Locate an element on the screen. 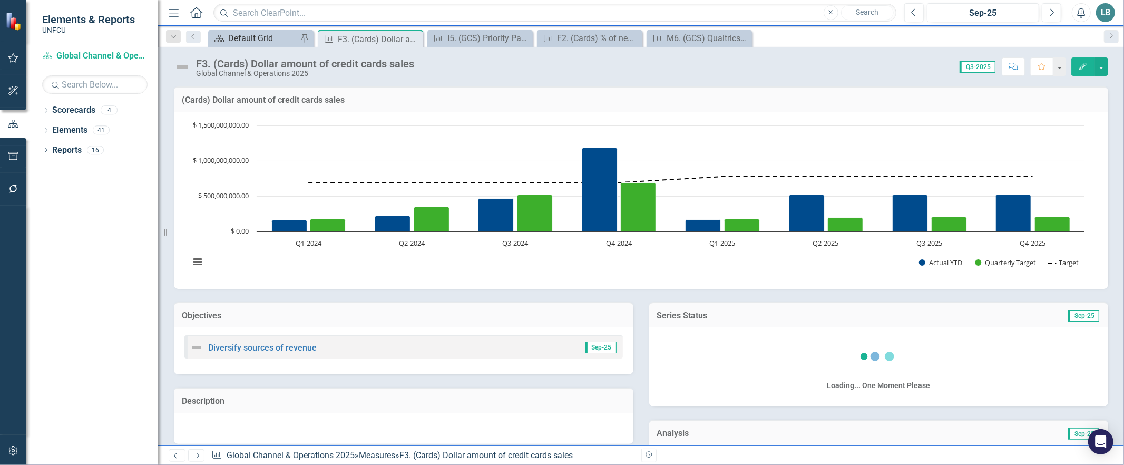 This screenshot has width=1124, height=465. path: Q2-2024, 218,401,169. Actual YTD. is located at coordinates (392, 223).